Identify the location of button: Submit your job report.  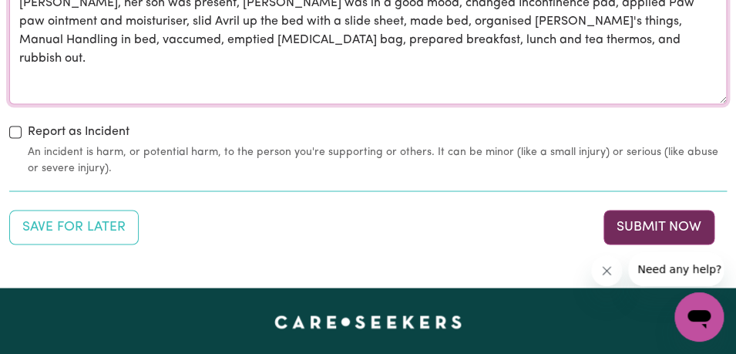
(659, 227).